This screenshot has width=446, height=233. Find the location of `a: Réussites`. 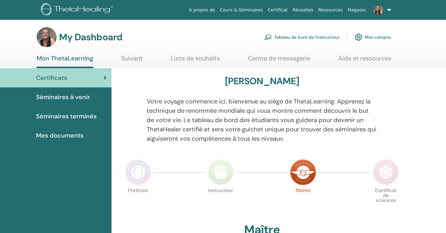

a: Réussites is located at coordinates (303, 10).